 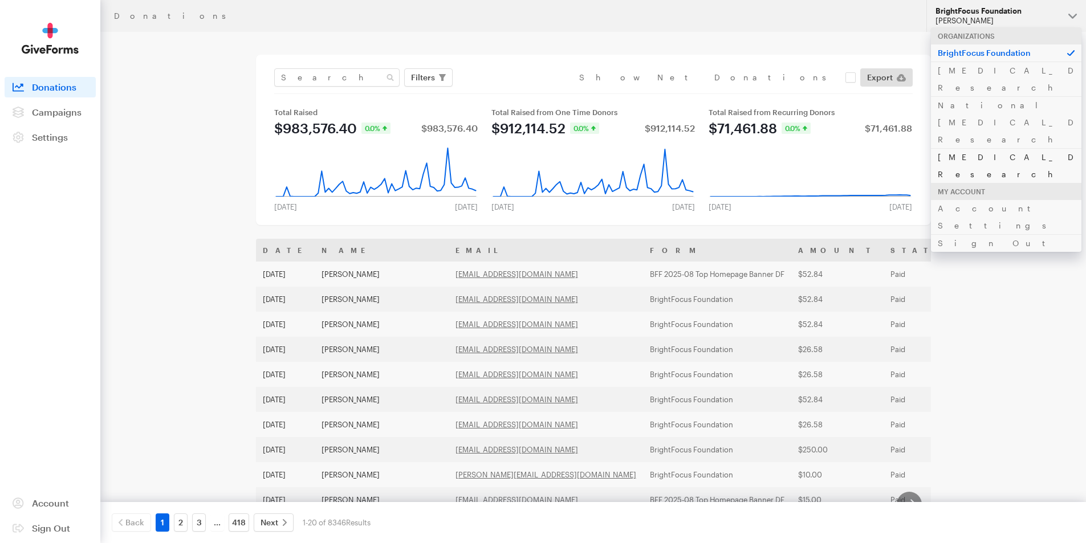 I want to click on a: 2, so click(x=181, y=523).